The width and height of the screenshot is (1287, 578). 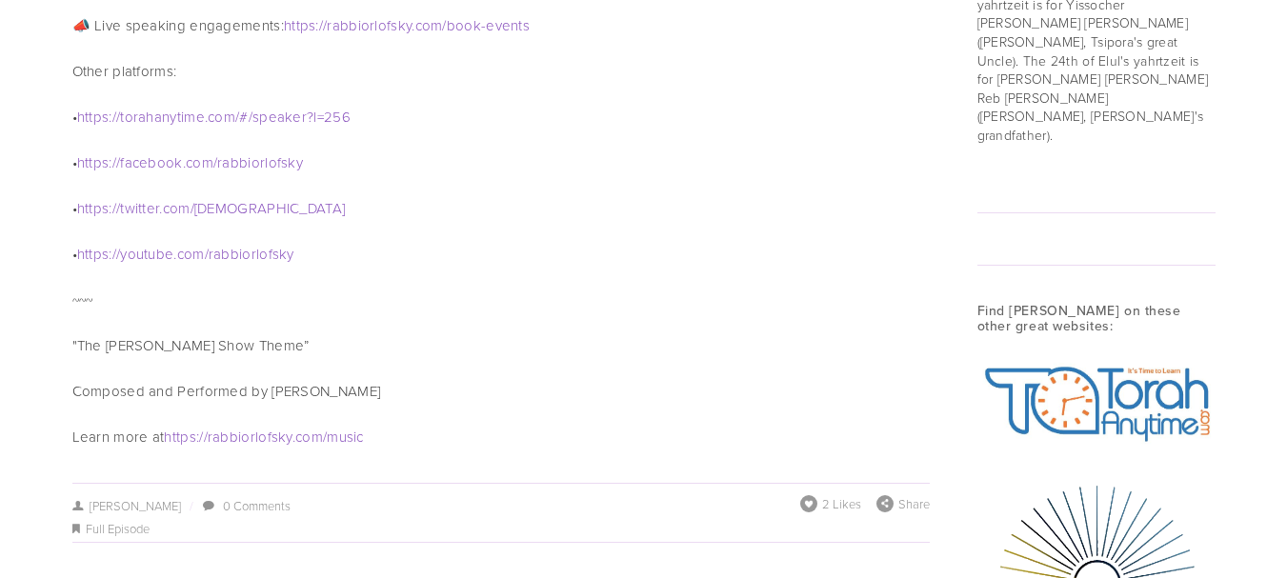 I want to click on span: 256, so click(x=337, y=116).